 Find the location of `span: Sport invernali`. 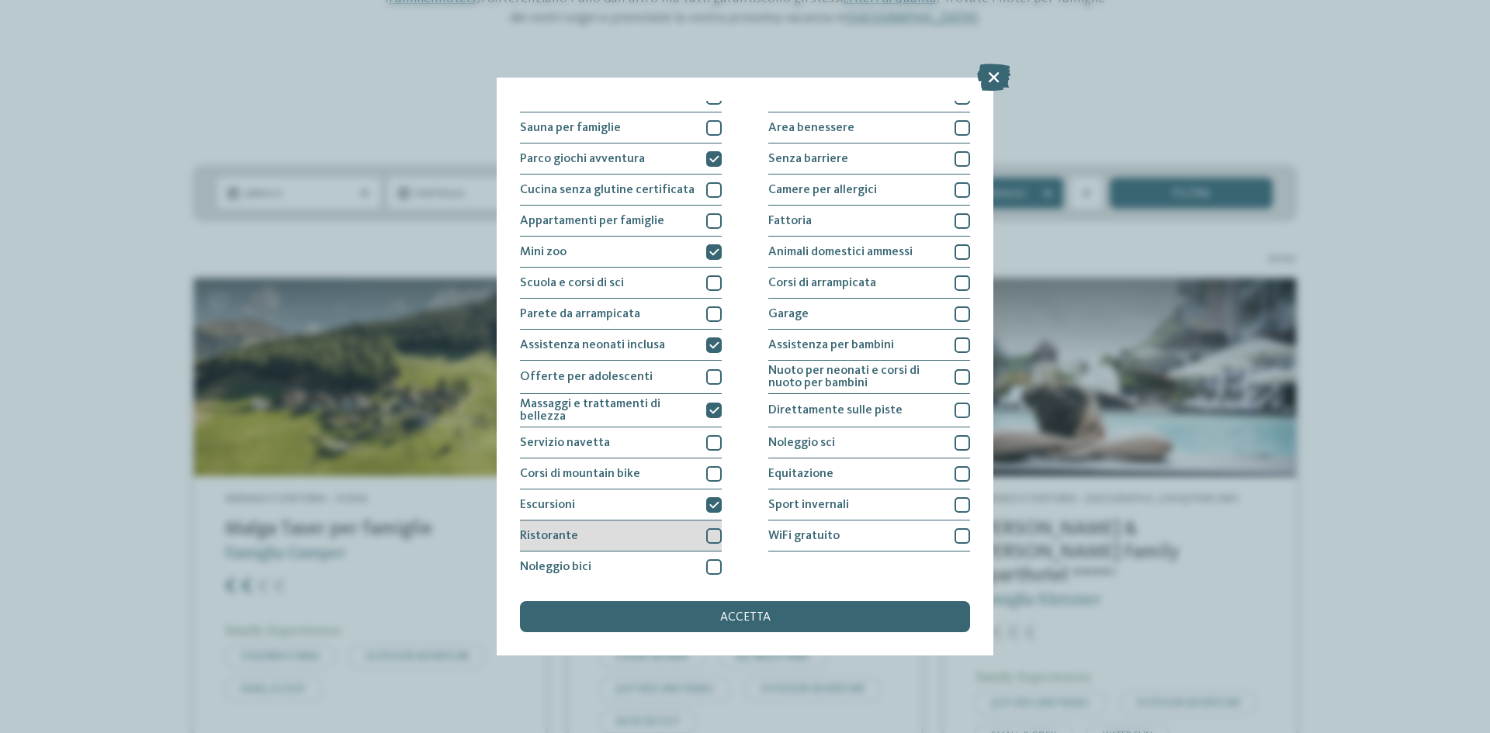

span: Sport invernali is located at coordinates (809, 505).